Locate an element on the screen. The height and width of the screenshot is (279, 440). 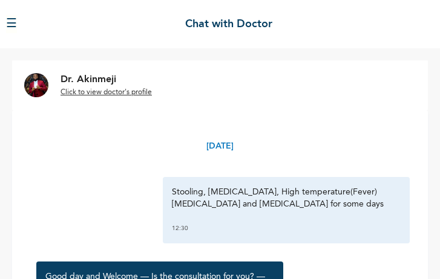
p: Dr. Akinmeji is located at coordinates (106, 80).